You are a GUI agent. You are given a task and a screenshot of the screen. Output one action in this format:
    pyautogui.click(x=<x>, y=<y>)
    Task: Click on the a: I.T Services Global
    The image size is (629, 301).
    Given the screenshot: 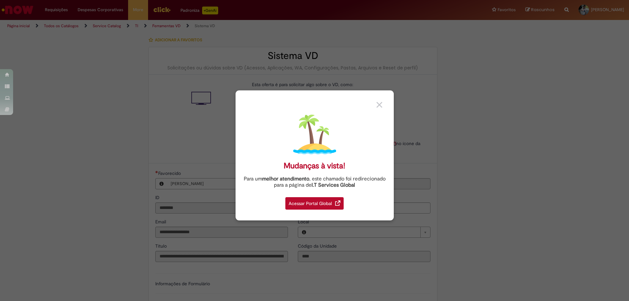 What is the action you would take?
    pyautogui.click(x=333, y=183)
    